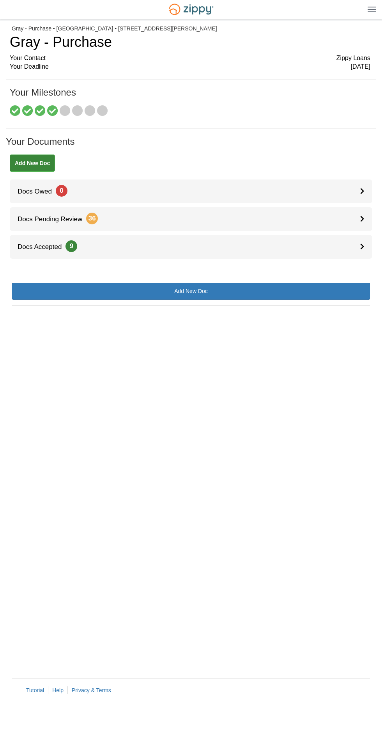  I want to click on span: 36, so click(92, 219).